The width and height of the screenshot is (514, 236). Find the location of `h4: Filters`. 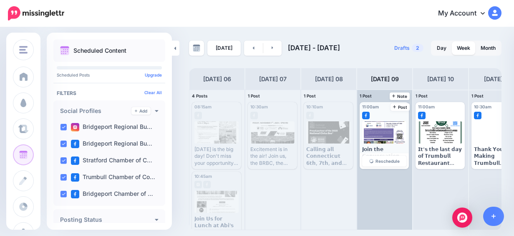

h4: Filters is located at coordinates (109, 93).